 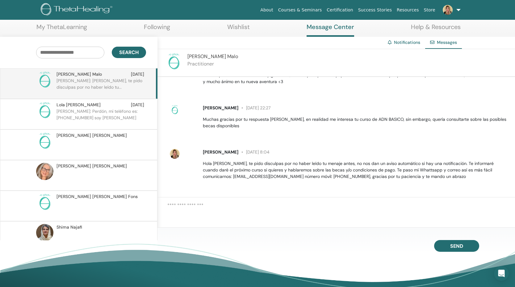 What do you see at coordinates (62, 29) in the screenshot?
I see `a: My ThetaLearning` at bounding box center [62, 29].